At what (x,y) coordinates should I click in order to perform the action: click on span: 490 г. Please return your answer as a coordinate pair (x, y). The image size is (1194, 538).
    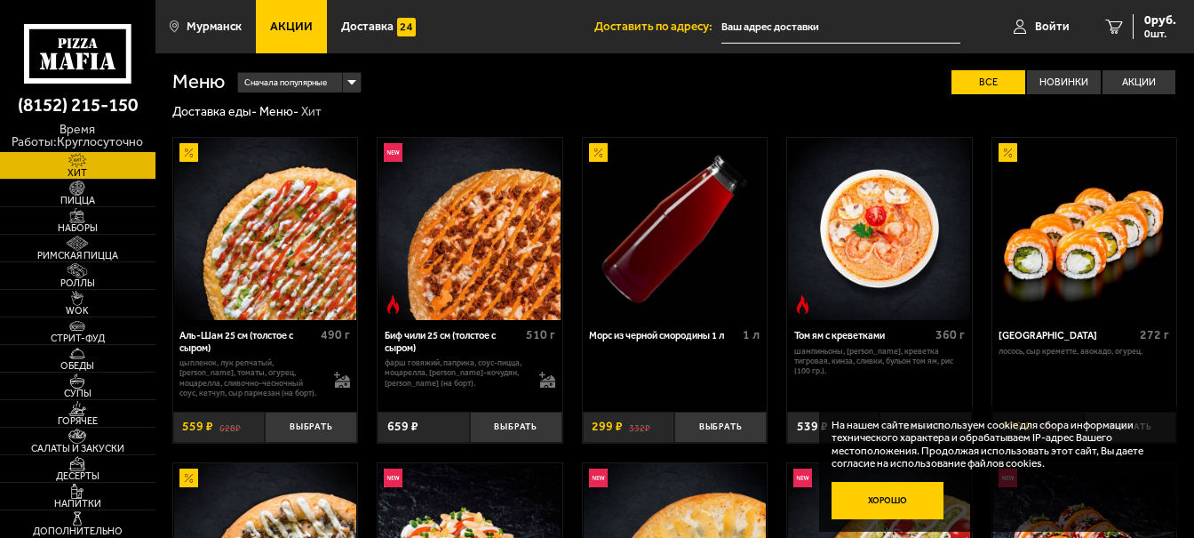
    Looking at the image, I should click on (335, 334).